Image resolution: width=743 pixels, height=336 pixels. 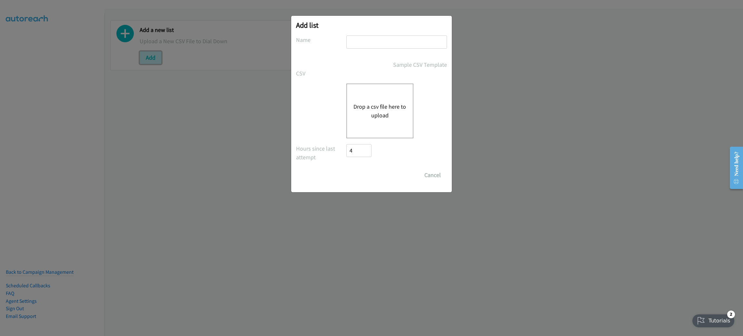 I want to click on upt-list-badge: 2, so click(x=43, y=6).